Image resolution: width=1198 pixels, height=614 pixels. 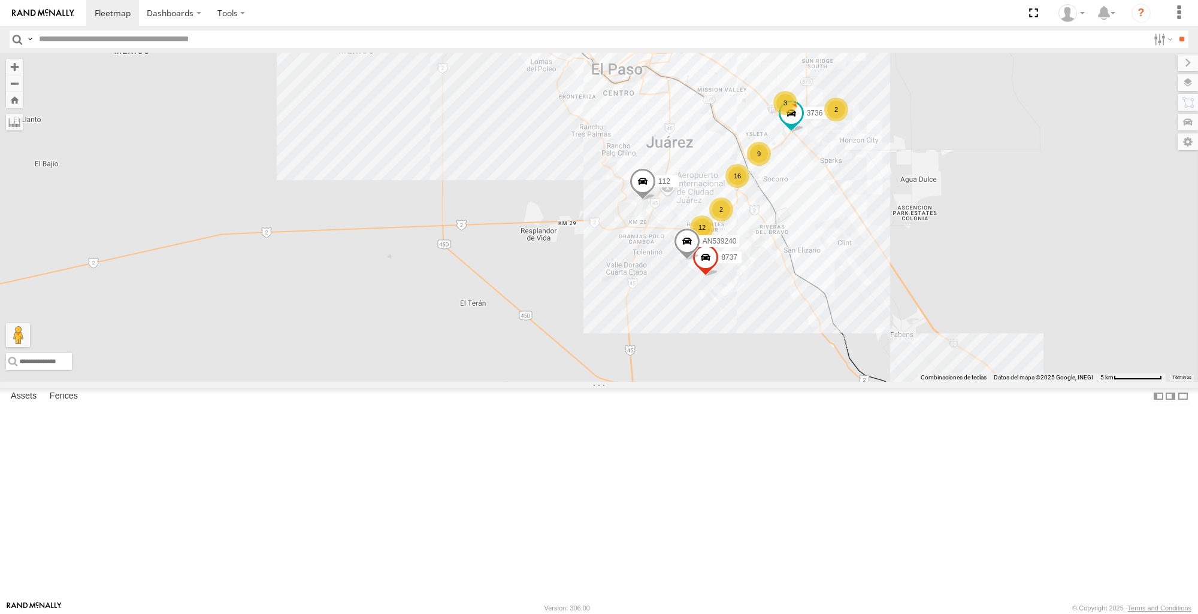 I want to click on img: rand-logo.svg, so click(x=43, y=13).